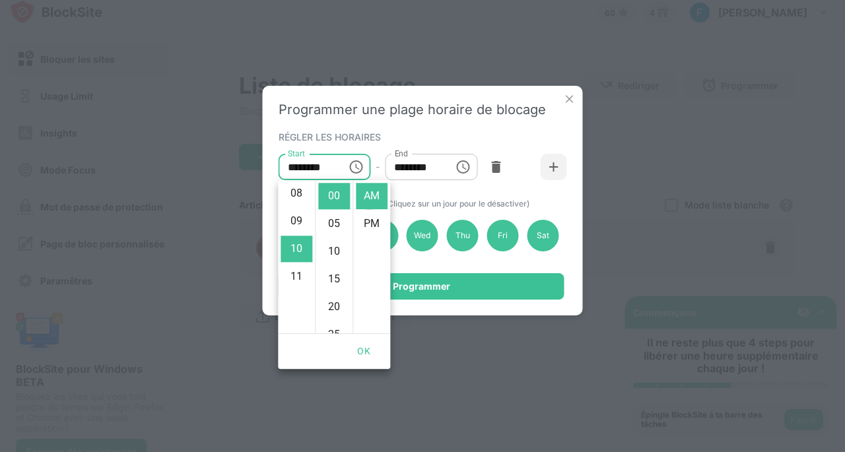 This screenshot has width=845, height=452. I want to click on div: Fri, so click(503, 236).